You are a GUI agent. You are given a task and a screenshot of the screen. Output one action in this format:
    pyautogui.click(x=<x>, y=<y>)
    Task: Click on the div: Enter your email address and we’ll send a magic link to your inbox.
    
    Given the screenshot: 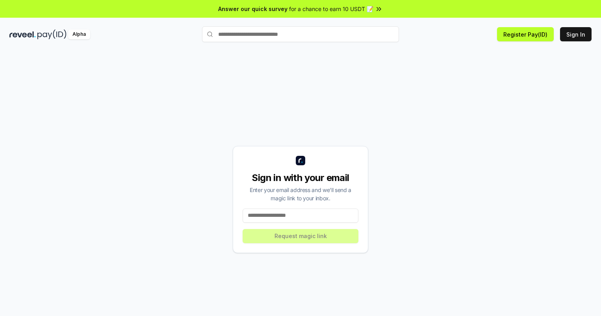 What is the action you would take?
    pyautogui.click(x=300, y=194)
    